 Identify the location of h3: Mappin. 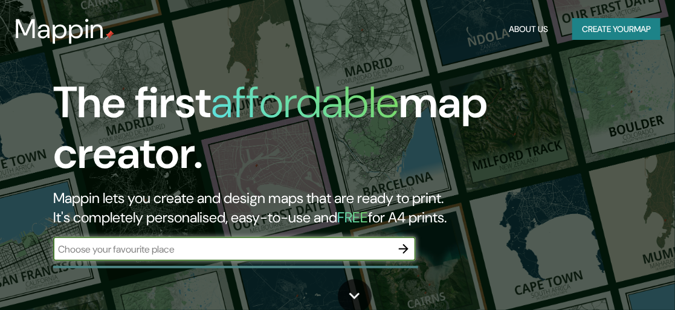
(59, 29).